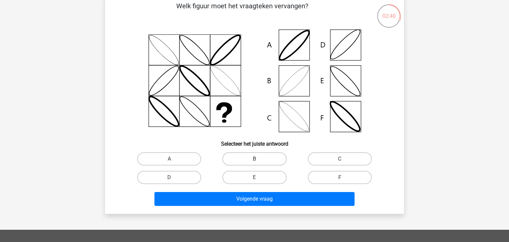 This screenshot has width=509, height=242. I want to click on label: F, so click(339, 177).